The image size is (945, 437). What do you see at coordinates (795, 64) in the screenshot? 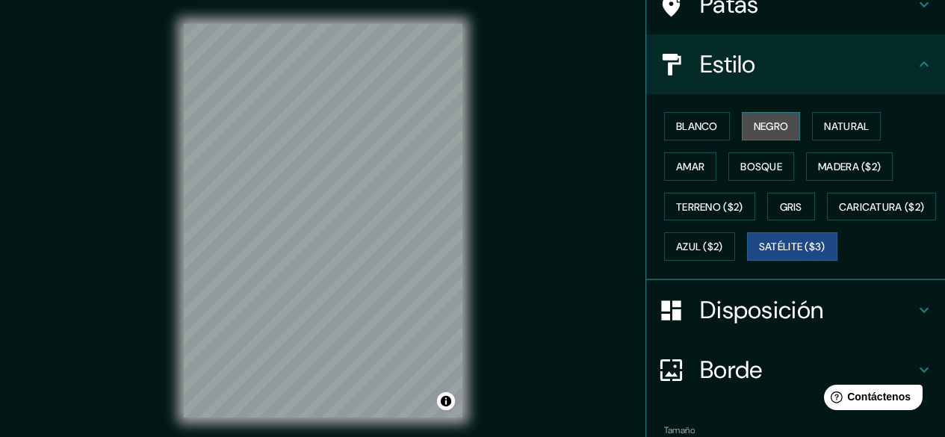
I see `div: Estilo` at bounding box center [795, 64].